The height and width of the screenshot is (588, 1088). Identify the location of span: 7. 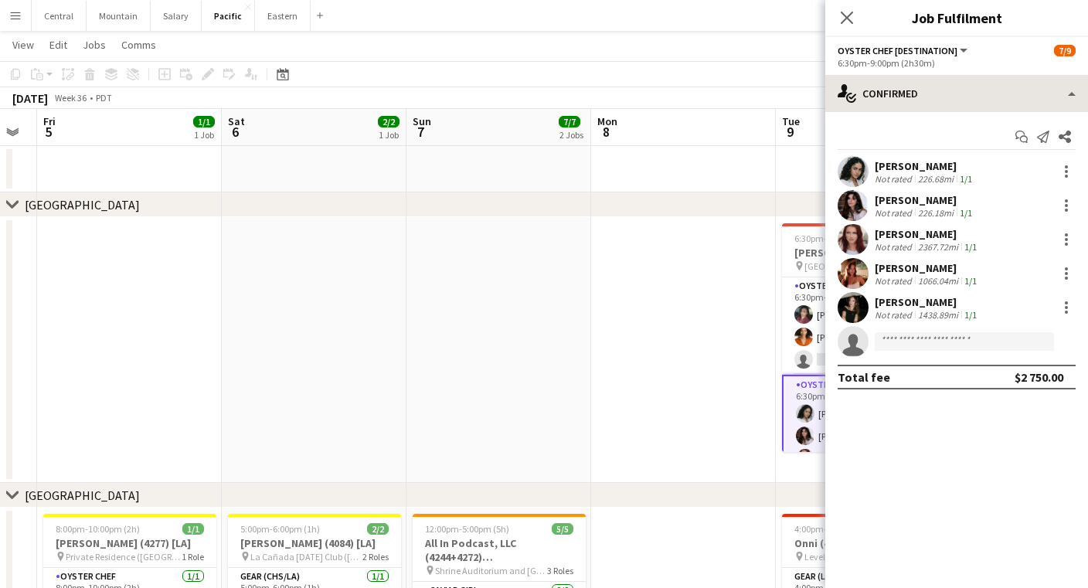
(420, 131).